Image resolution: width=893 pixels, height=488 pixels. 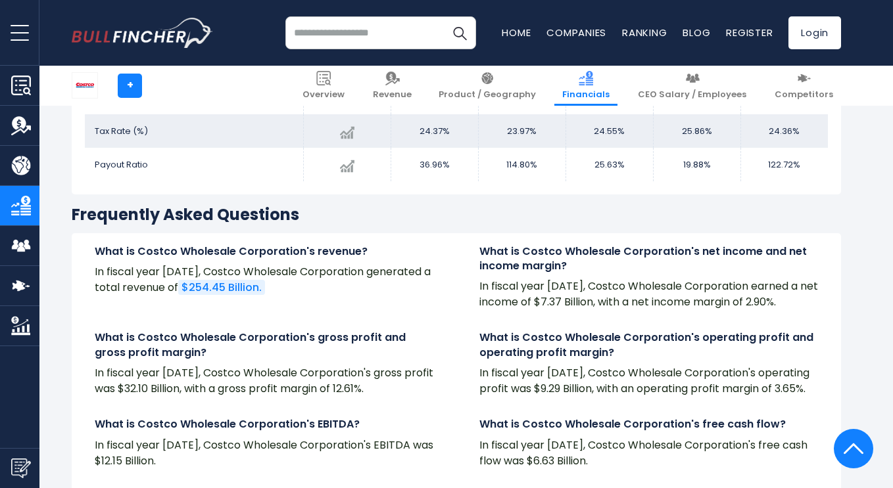 What do you see at coordinates (392, 85) in the screenshot?
I see `a: Revenue` at bounding box center [392, 85].